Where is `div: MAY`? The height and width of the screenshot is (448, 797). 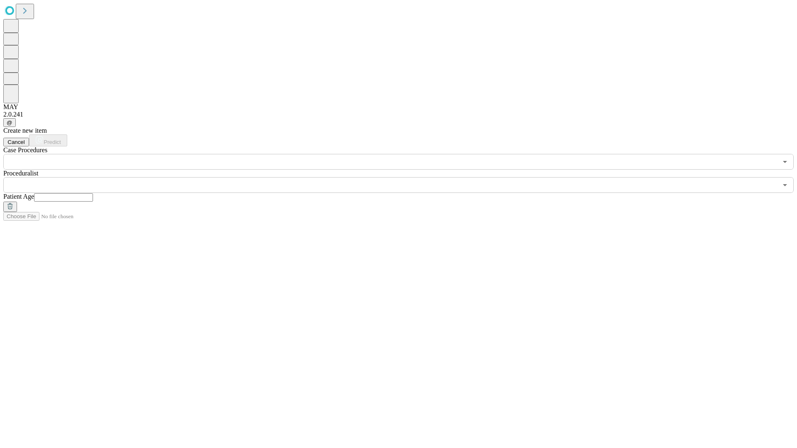 div: MAY is located at coordinates (398, 107).